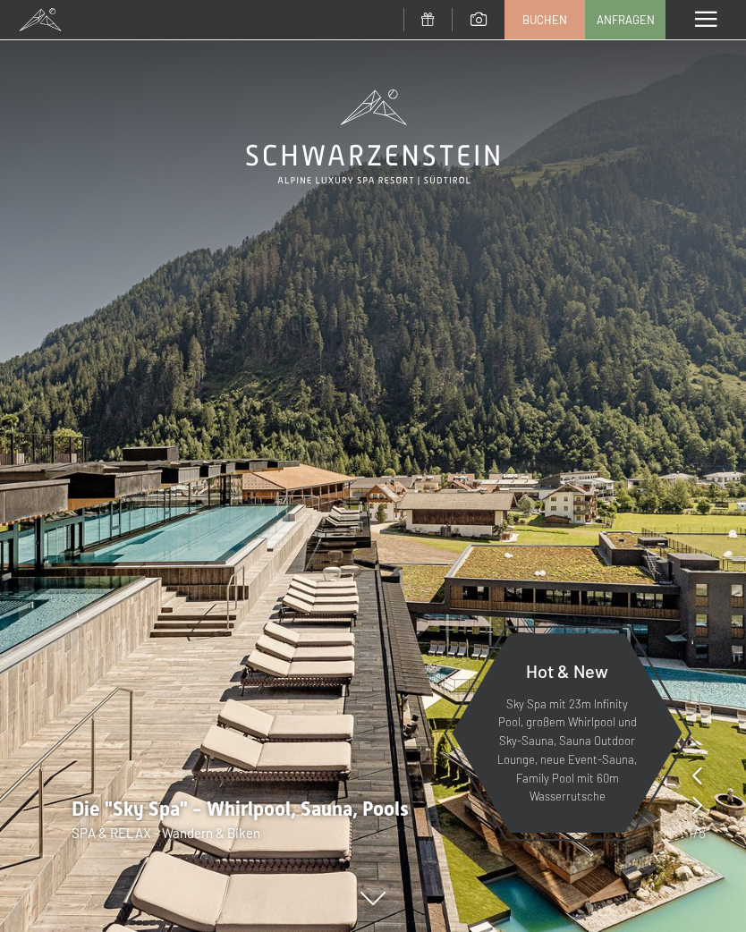 This screenshot has width=746, height=932. What do you see at coordinates (625, 20) in the screenshot?
I see `span: Anfragen` at bounding box center [625, 20].